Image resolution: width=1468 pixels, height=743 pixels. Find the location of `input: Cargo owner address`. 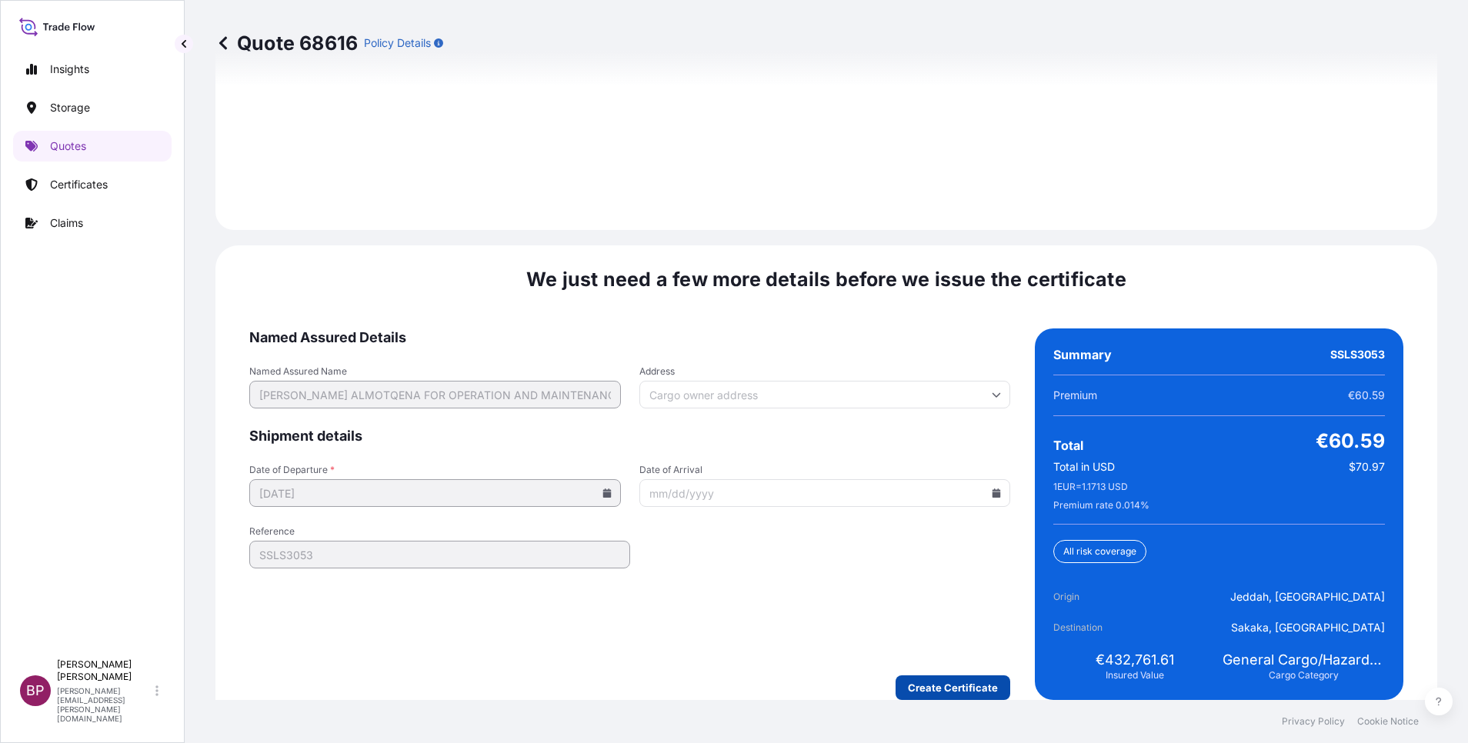

input: Cargo owner address is located at coordinates (825, 395).